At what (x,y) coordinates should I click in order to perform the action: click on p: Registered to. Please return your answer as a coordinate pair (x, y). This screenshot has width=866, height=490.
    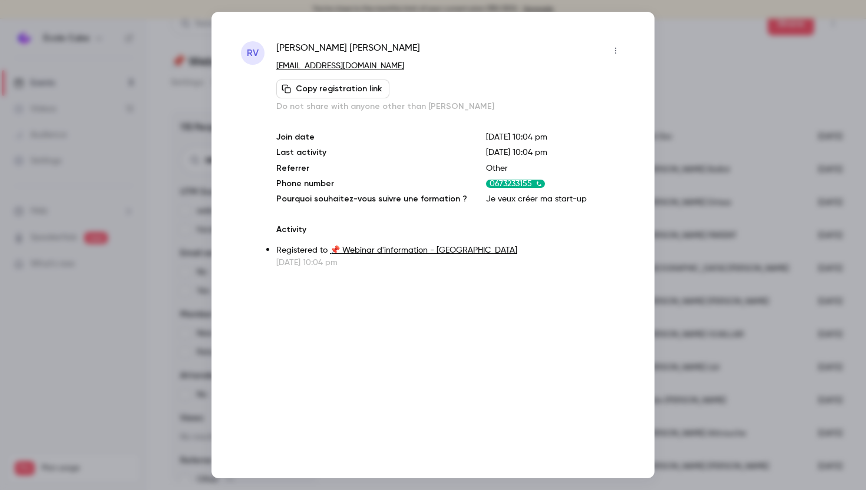
    Looking at the image, I should click on (451, 250).